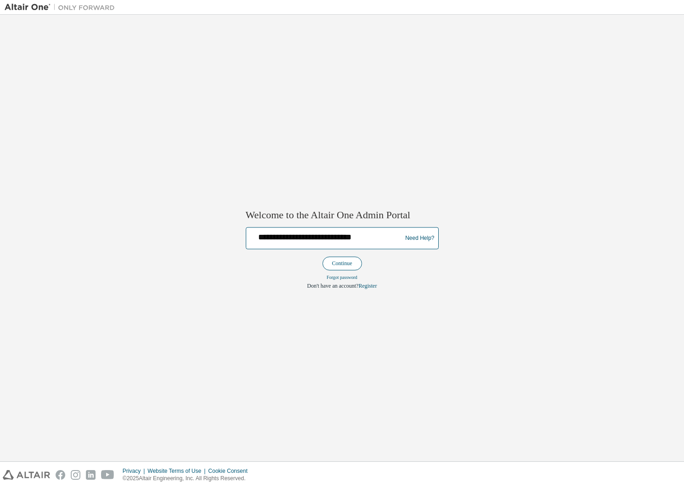 The height and width of the screenshot is (488, 684). Describe the element at coordinates (60, 475) in the screenshot. I see `img: facebook.svg` at that location.